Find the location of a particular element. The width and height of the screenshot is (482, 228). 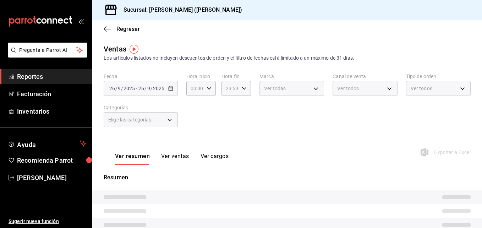

label: Categorías is located at coordinates (141, 108).